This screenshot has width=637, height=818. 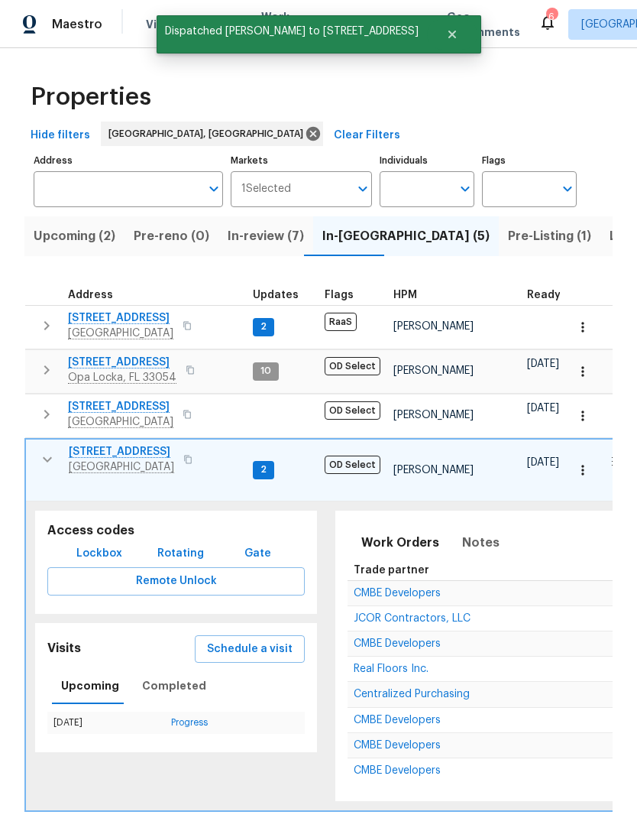 I want to click on label: Flags, so click(x=529, y=160).